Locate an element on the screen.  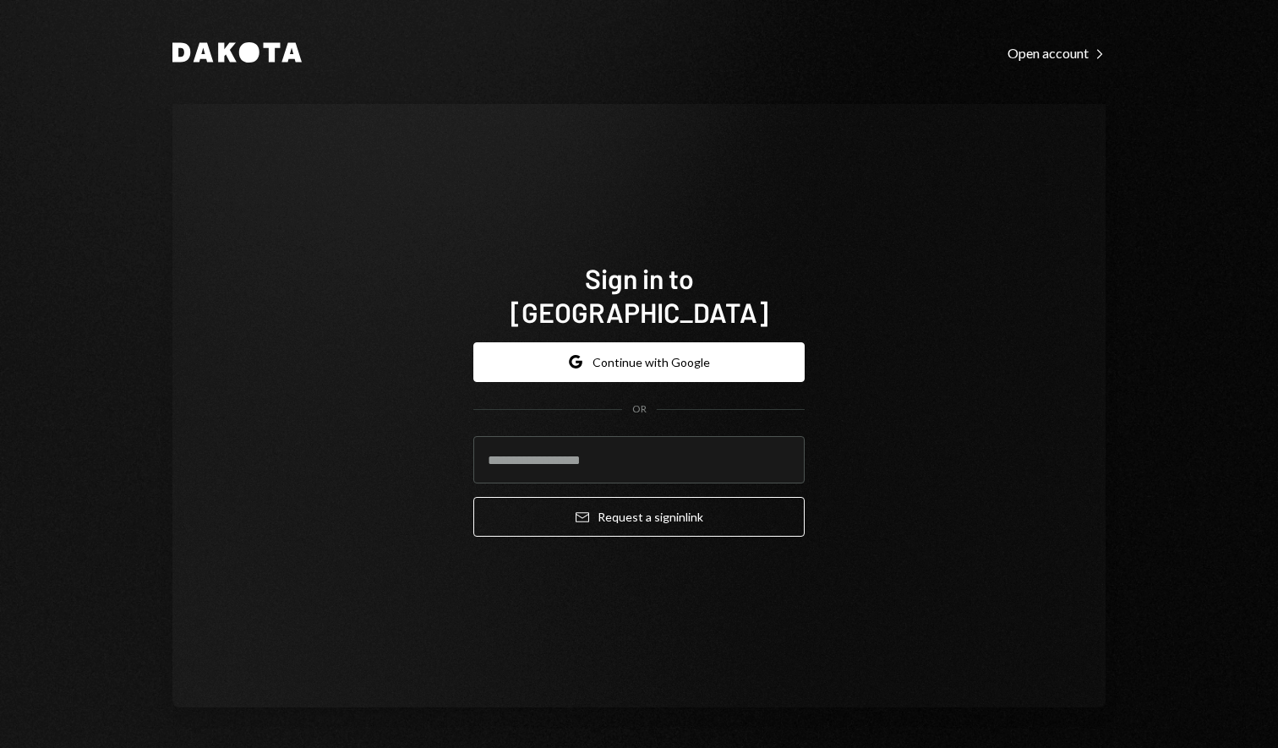
button: Continue with Google is located at coordinates (639, 362).